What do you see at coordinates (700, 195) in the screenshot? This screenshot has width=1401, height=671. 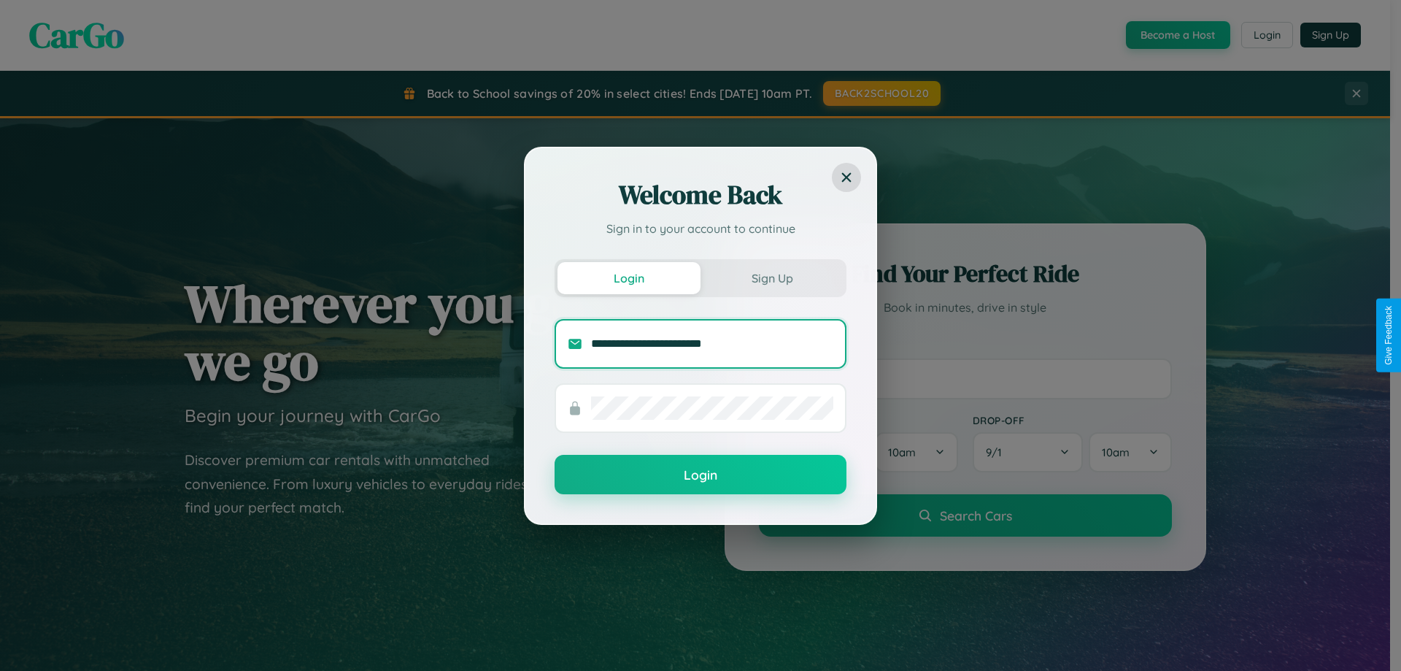 I see `h2: Welcome Back` at bounding box center [700, 195].